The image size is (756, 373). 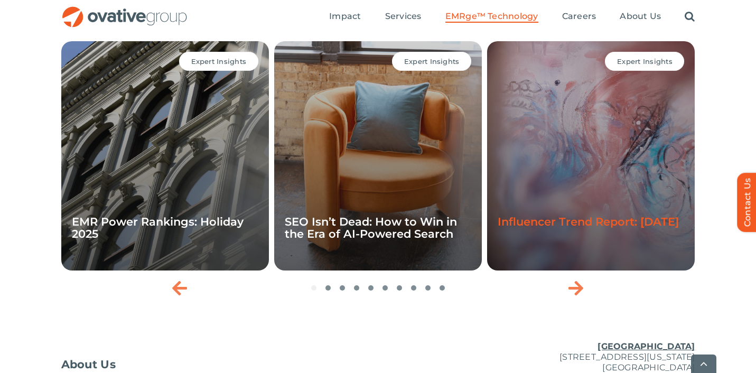 I want to click on a: EMRge™ Technology, so click(x=492, y=17).